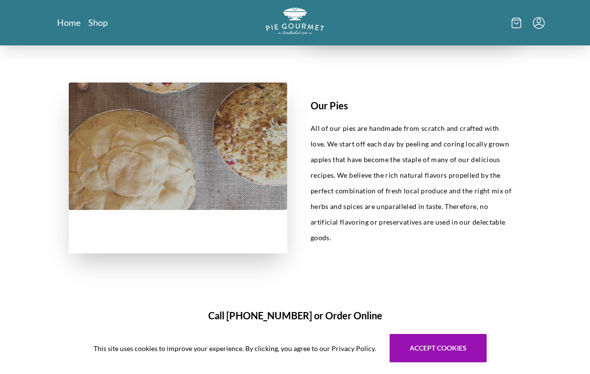 The image size is (590, 374). I want to click on a: Home, so click(69, 22).